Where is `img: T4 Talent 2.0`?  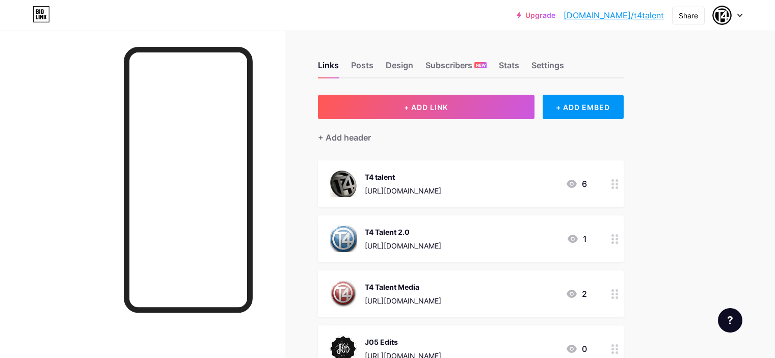
img: T4 Talent 2.0 is located at coordinates (343, 239).